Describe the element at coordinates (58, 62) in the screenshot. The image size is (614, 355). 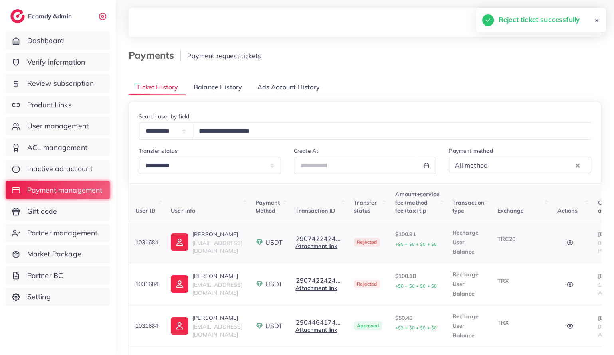
I see `a: Verify information` at that location.